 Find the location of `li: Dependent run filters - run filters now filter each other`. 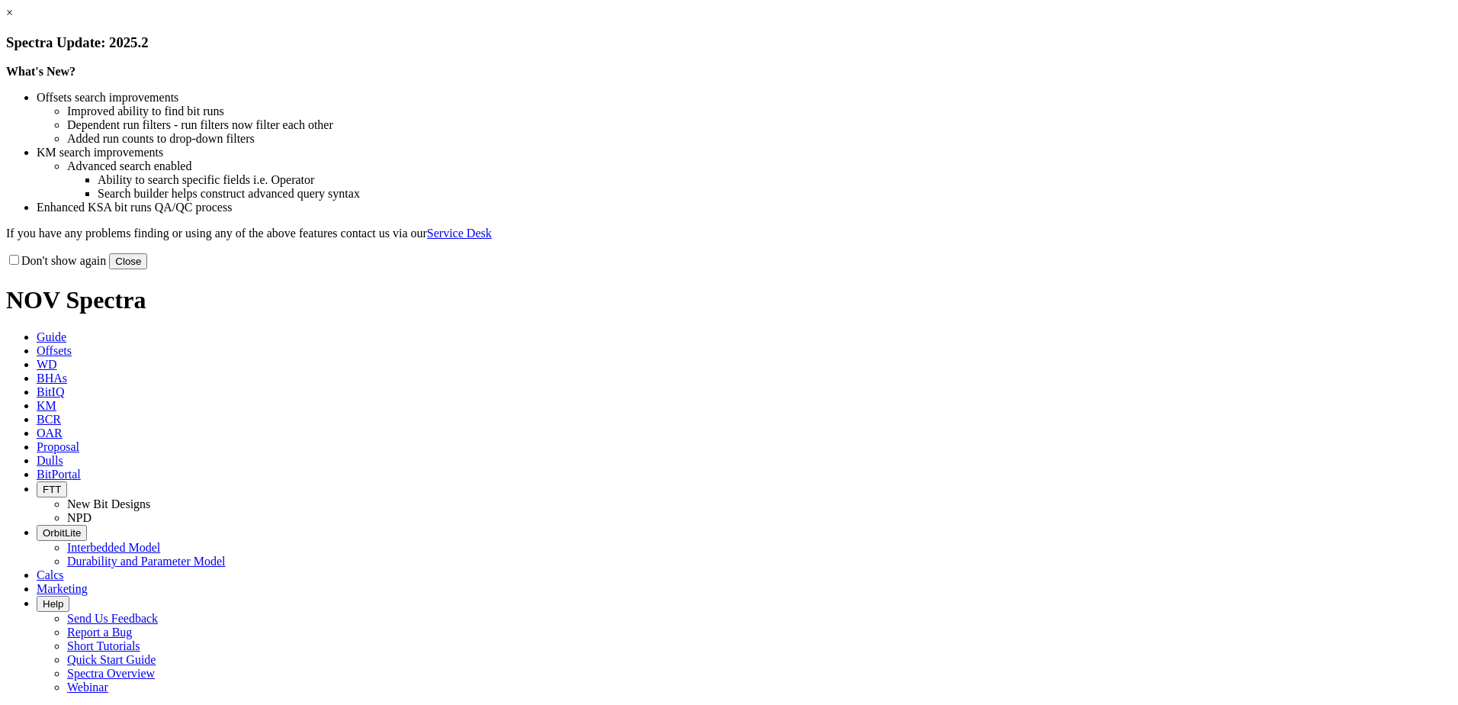

li: Dependent run filters - run filters now filter each other is located at coordinates (760, 125).